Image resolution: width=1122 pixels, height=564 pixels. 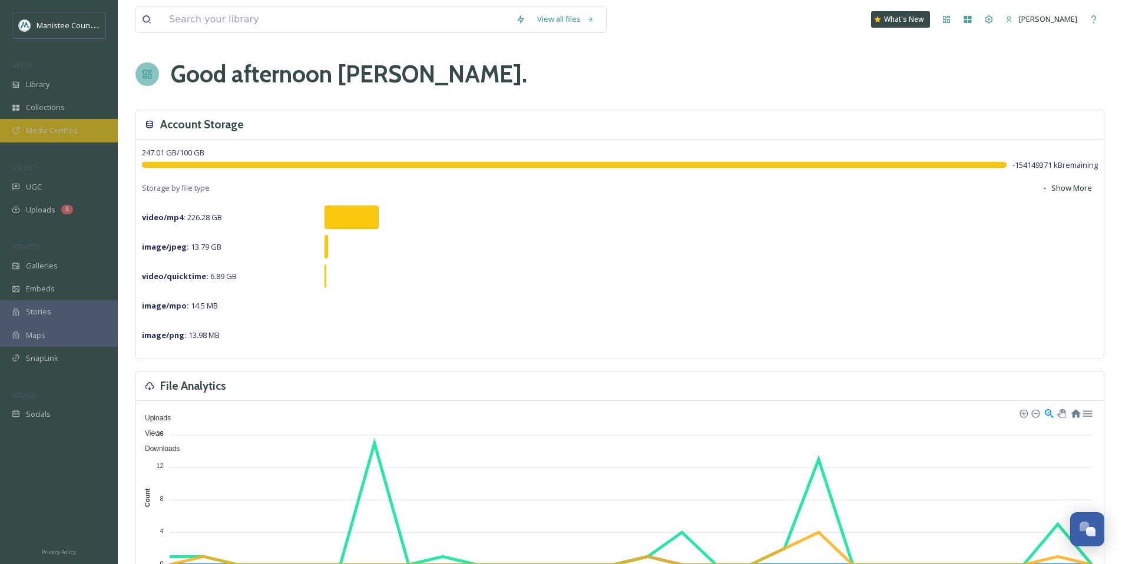 I want to click on span: SnapLink, so click(x=42, y=358).